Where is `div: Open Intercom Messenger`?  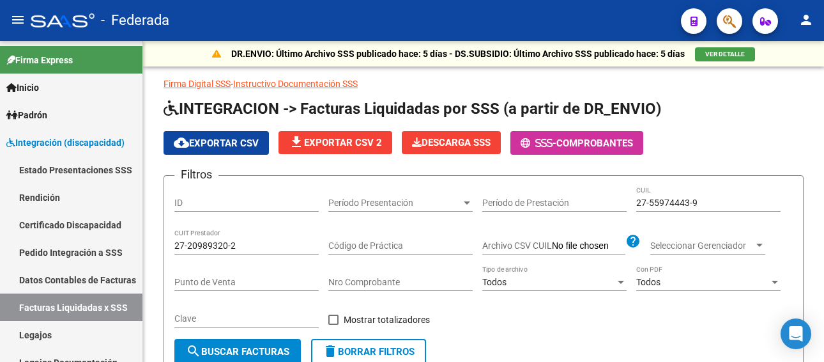
div: Open Intercom Messenger is located at coordinates (796, 334).